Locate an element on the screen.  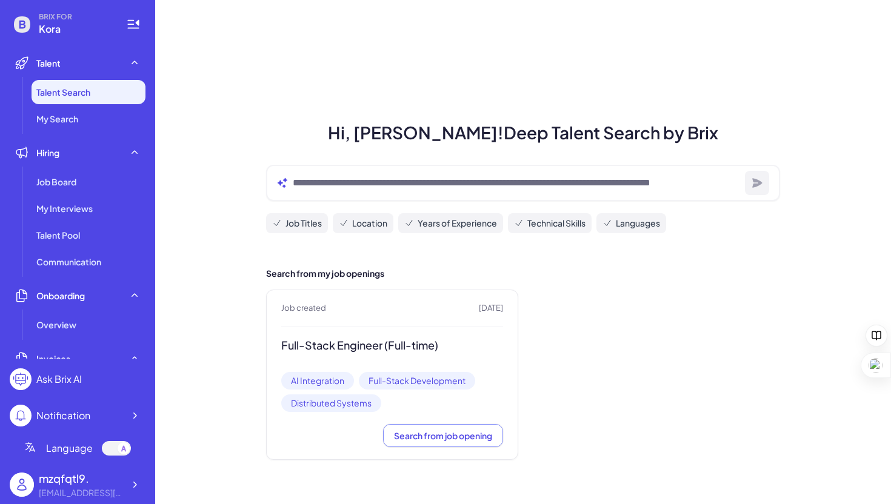
span: Overview is located at coordinates (56, 325).